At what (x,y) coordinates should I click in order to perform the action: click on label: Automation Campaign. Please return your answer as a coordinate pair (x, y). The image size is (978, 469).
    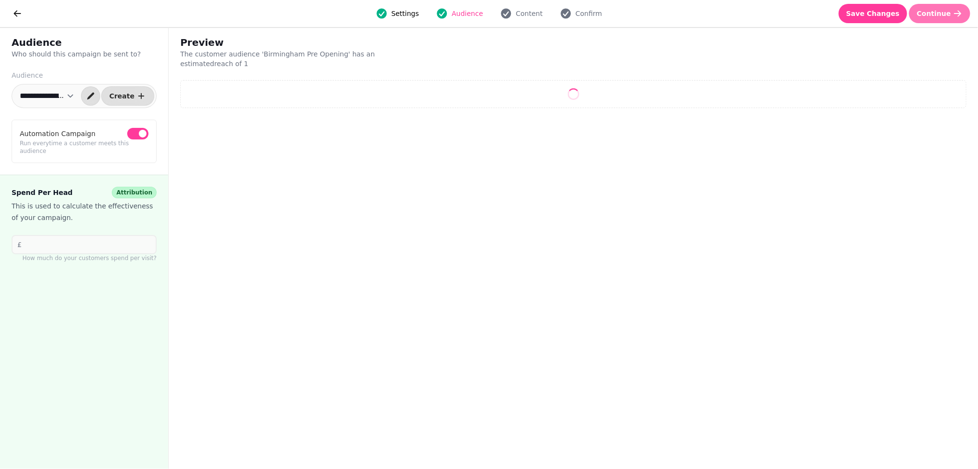
    Looking at the image, I should click on (57, 134).